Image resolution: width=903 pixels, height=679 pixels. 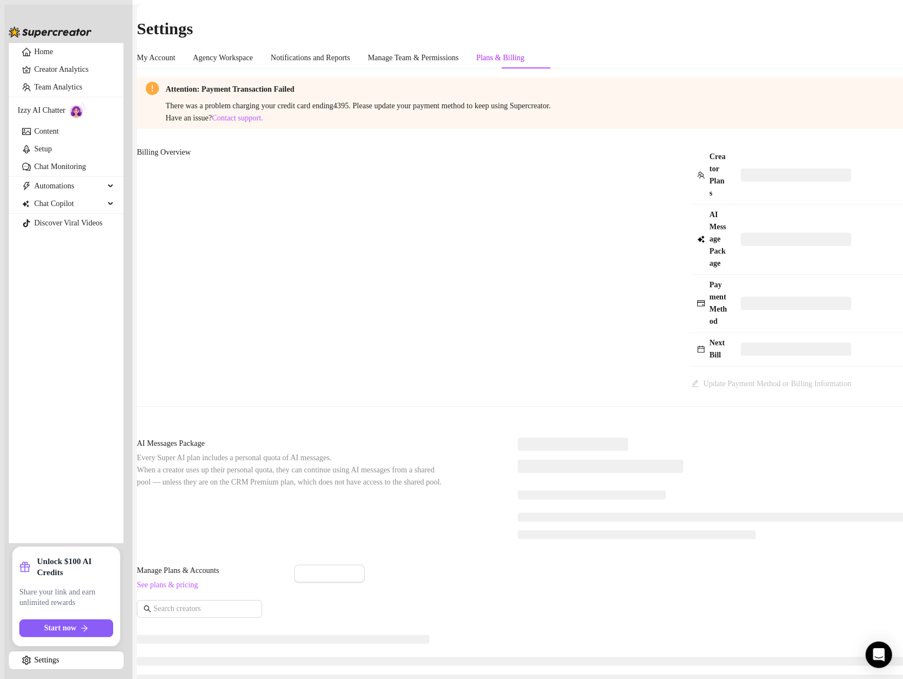 What do you see at coordinates (60, 628) in the screenshot?
I see `span: Start now` at bounding box center [60, 628].